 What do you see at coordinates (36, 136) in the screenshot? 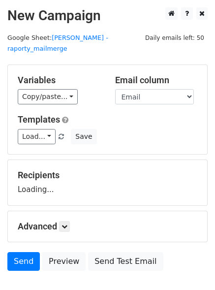
I see `a: Load...` at bounding box center [36, 136].